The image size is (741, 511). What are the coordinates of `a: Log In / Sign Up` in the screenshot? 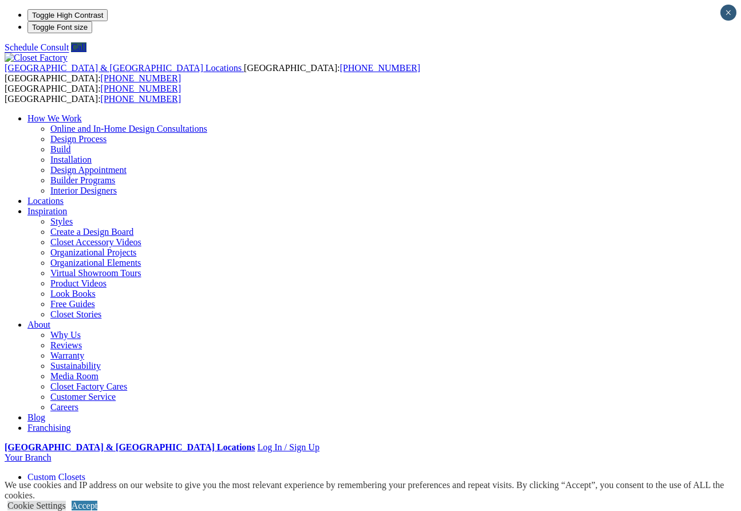 It's located at (288, 446).